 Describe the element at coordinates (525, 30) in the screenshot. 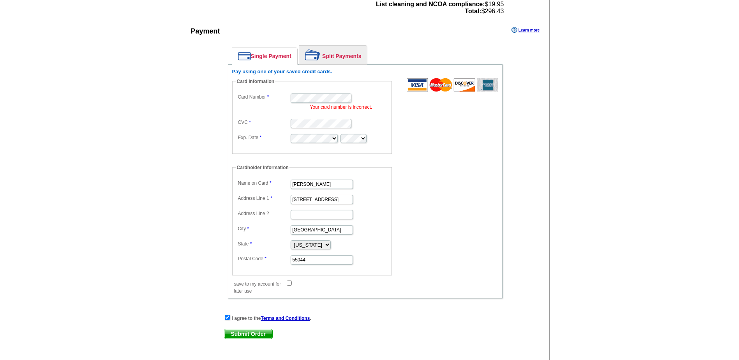

I see `a: Learn more` at that location.